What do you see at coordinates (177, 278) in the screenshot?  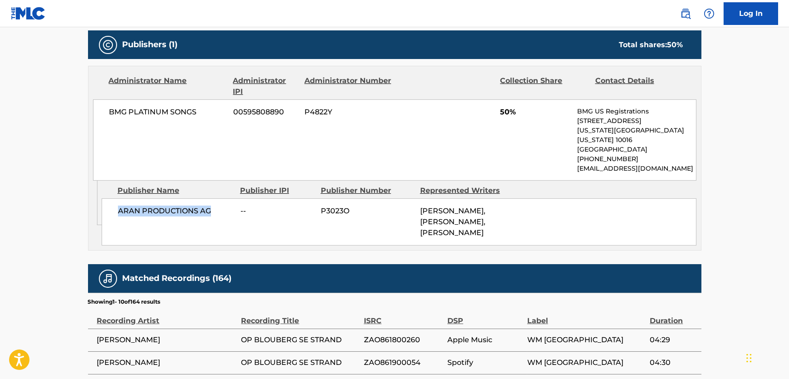 I see `h5: Matched Recordings (164)` at bounding box center [177, 278].